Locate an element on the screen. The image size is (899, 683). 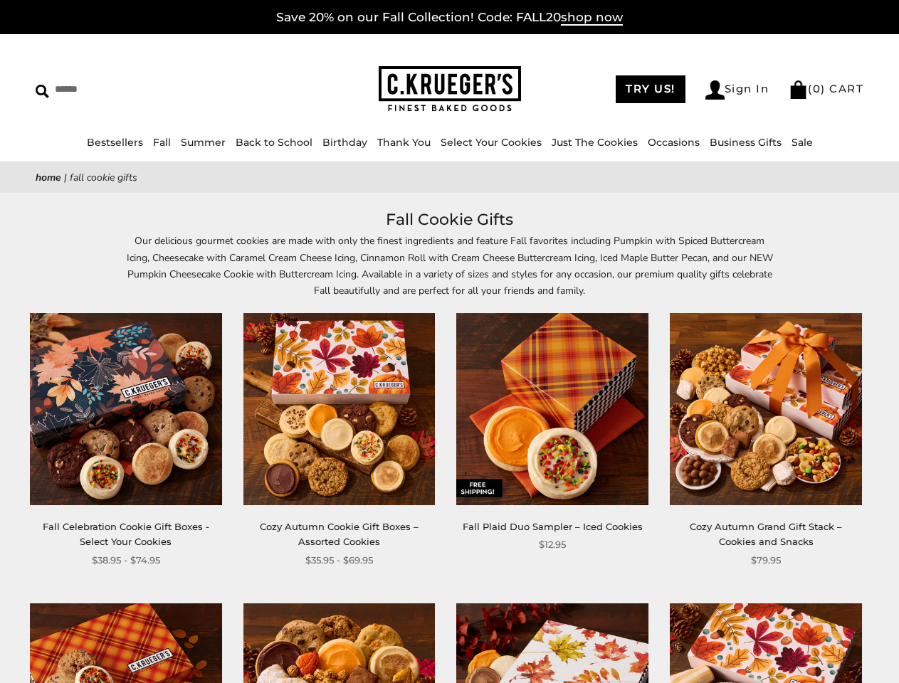
a: Sale is located at coordinates (802, 142).